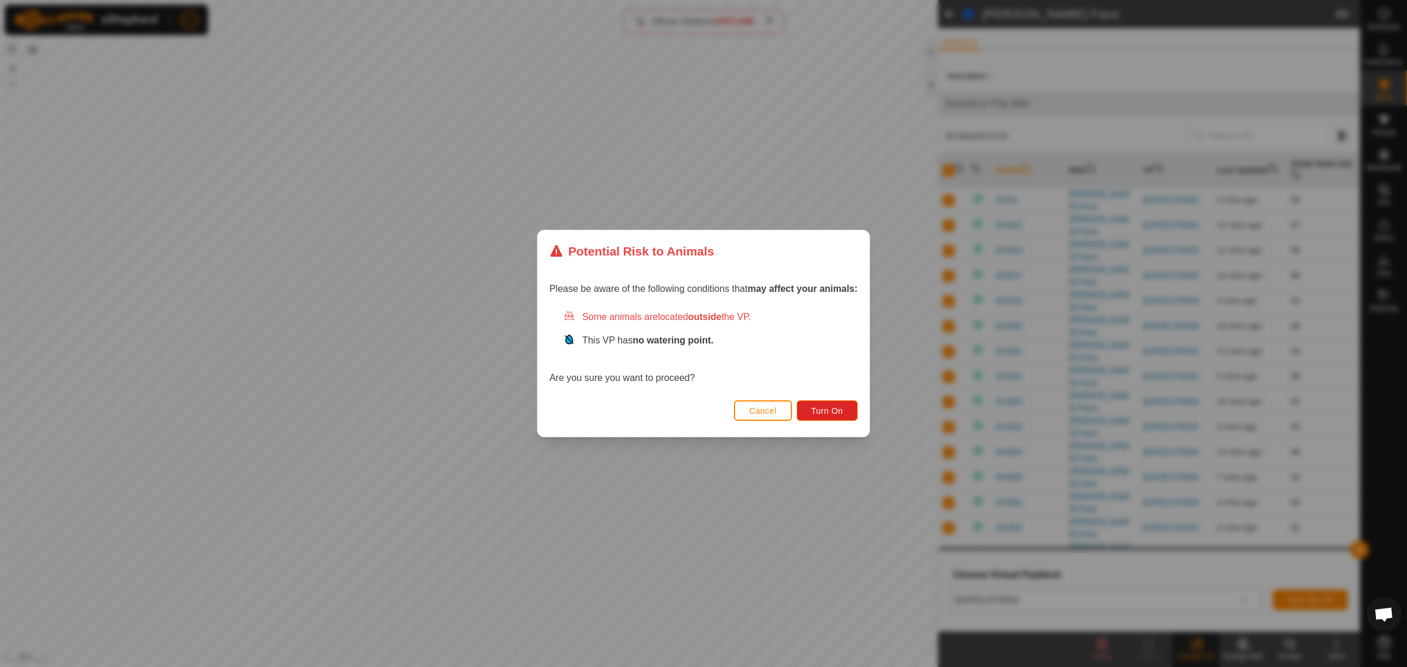  Describe the element at coordinates (673, 340) in the screenshot. I see `strong: no watering point.` at that location.